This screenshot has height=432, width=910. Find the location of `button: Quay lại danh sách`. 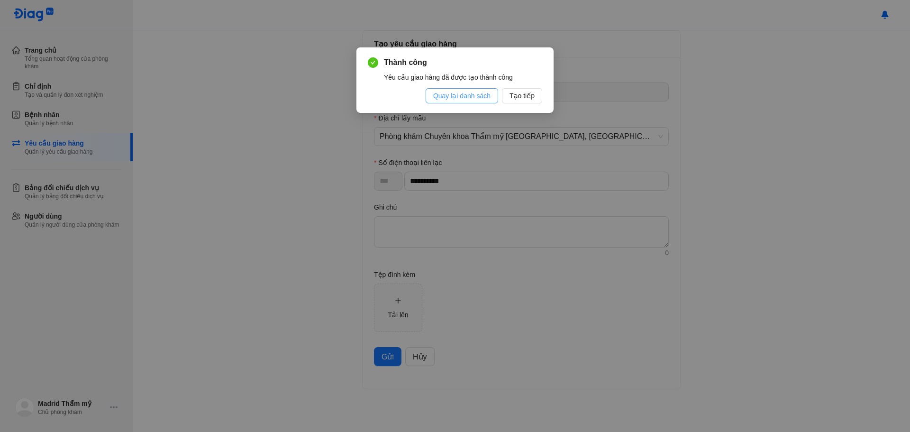

button: Quay lại danh sách is located at coordinates (462, 96).